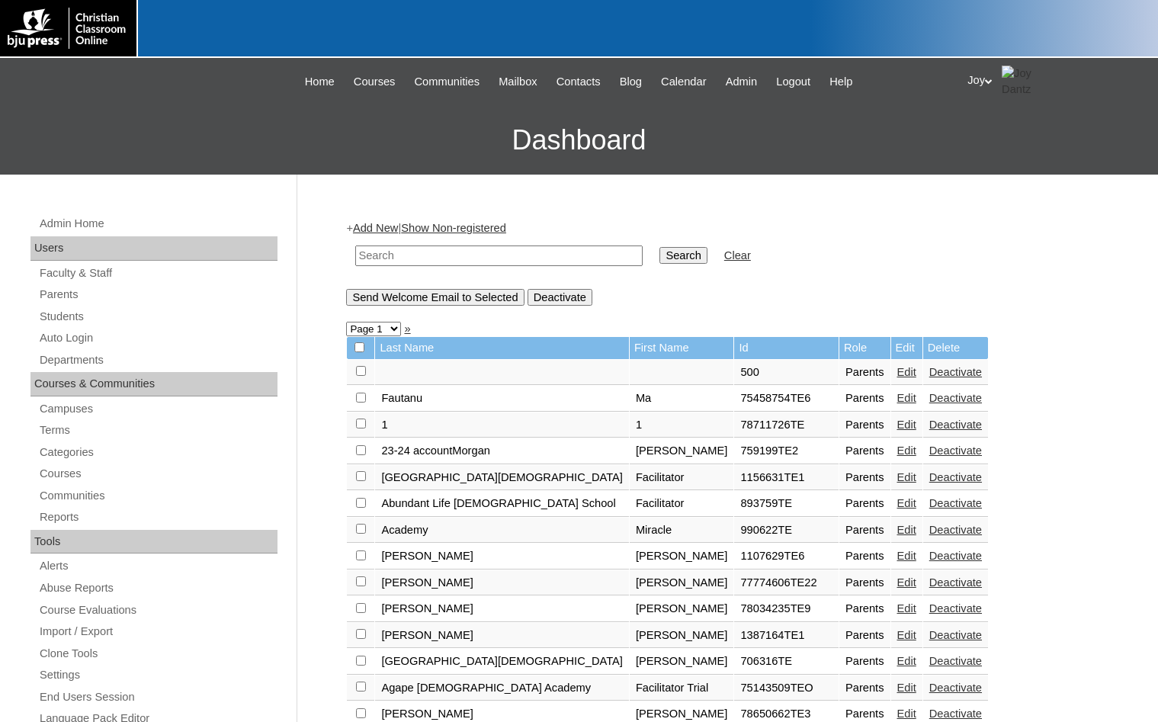 The height and width of the screenshot is (722, 1158). Describe the element at coordinates (502, 531) in the screenshot. I see `td: Academy` at that location.